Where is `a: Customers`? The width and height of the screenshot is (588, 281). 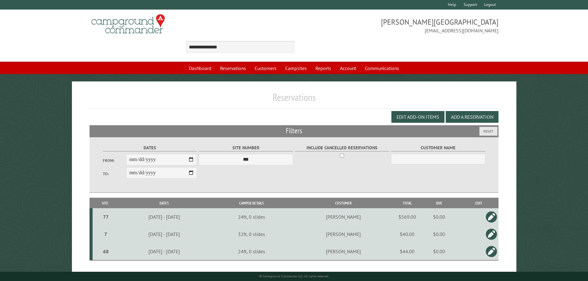
a: Customers is located at coordinates (266, 68).